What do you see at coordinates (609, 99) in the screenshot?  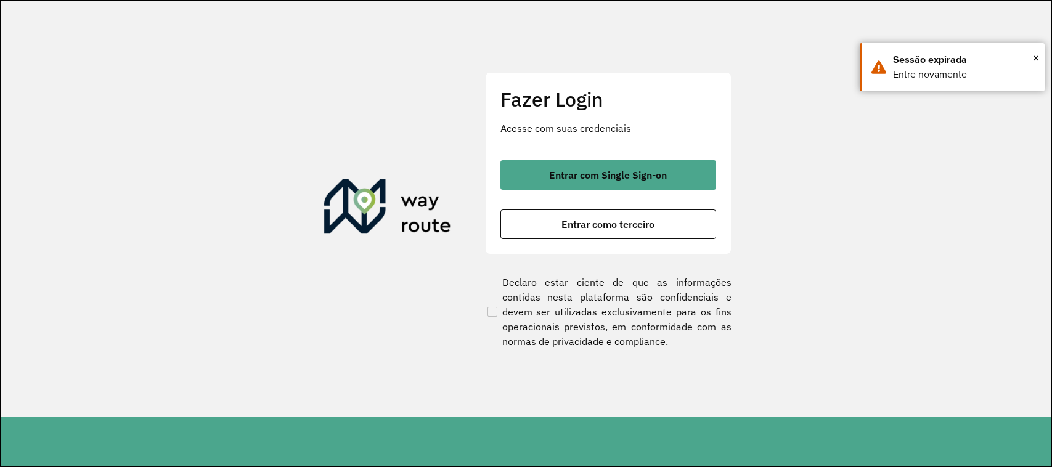 I see `h2: Fazer Login` at bounding box center [609, 99].